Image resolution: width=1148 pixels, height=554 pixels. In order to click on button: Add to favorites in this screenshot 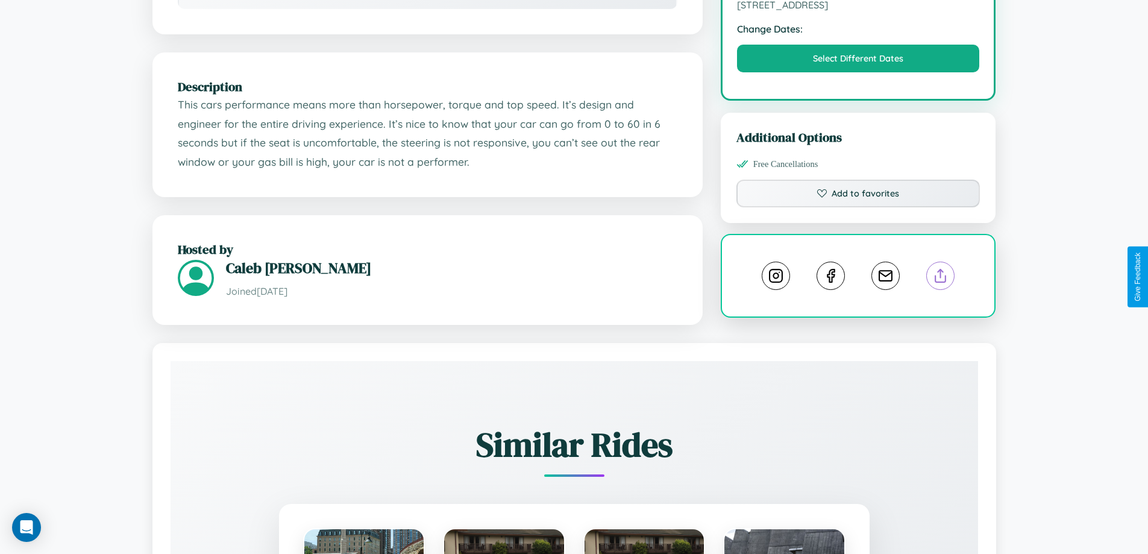, I will do `click(858, 193)`.